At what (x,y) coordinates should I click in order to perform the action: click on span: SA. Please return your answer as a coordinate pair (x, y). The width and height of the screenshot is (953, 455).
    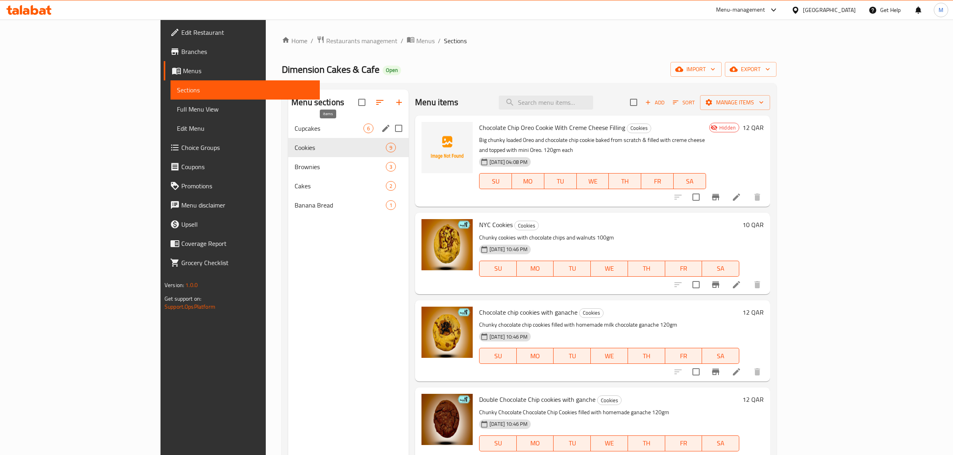
    Looking at the image, I should click on (720, 356).